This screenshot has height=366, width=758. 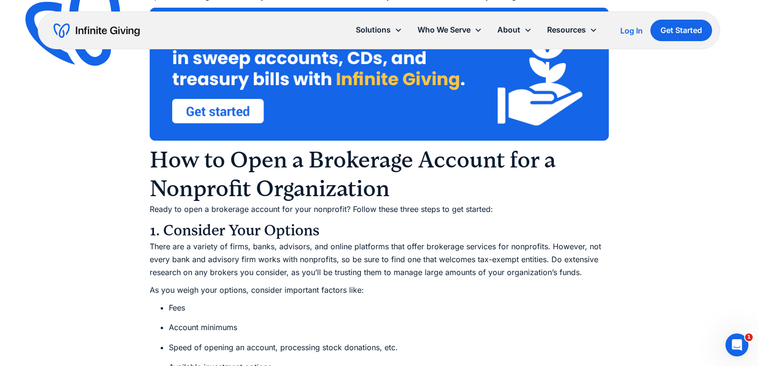 What do you see at coordinates (631, 31) in the screenshot?
I see `div: Log In` at bounding box center [631, 31].